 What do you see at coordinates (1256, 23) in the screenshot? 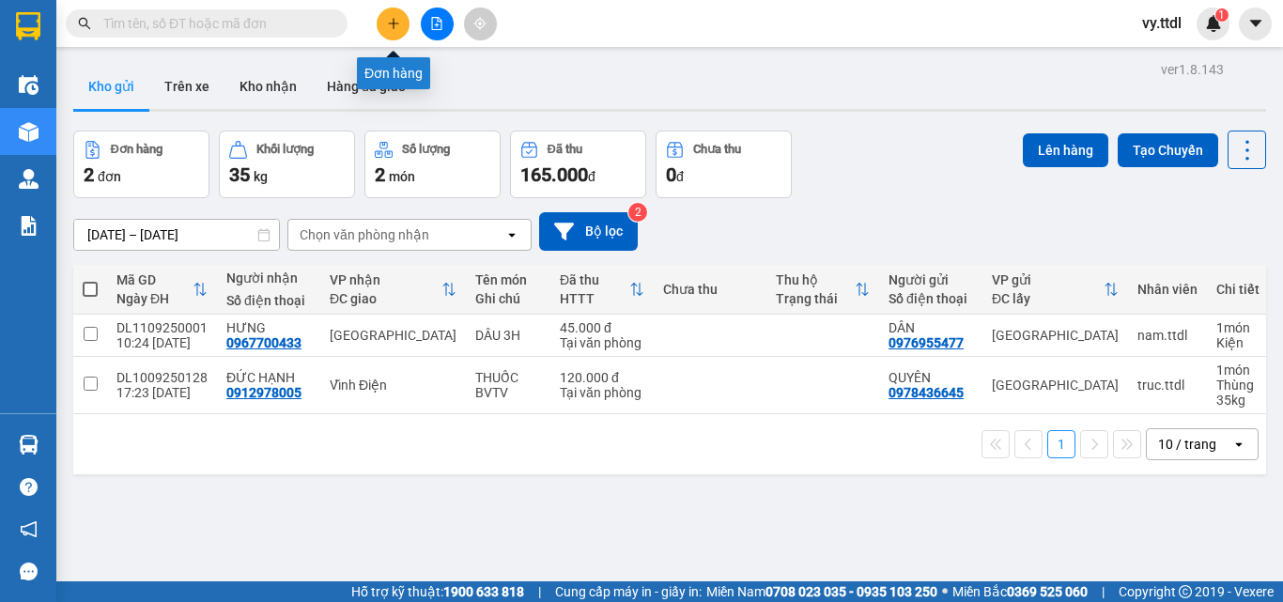
I see `span: caret-down` at bounding box center [1256, 23].